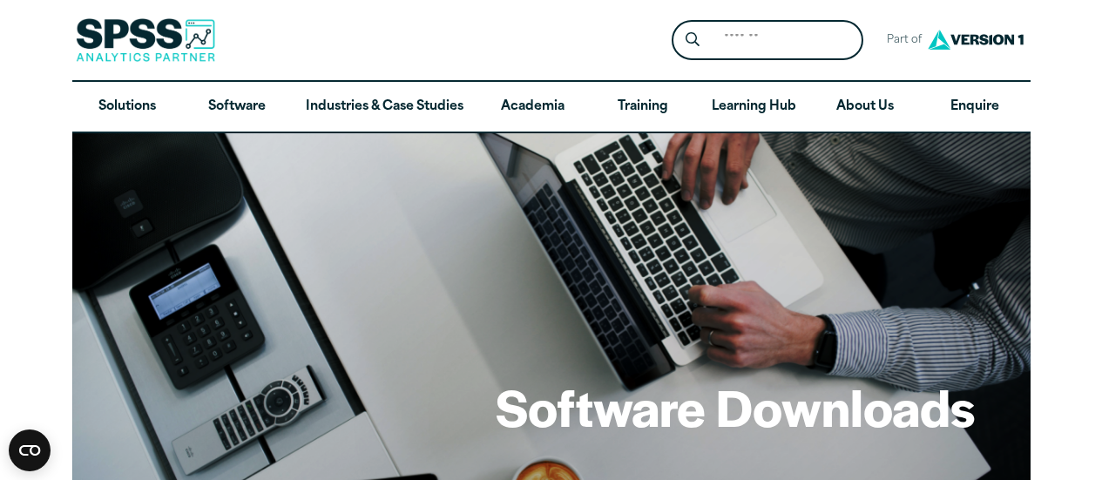 The height and width of the screenshot is (480, 1102). What do you see at coordinates (768, 40) in the screenshot?
I see `form: Site Header Search Form` at bounding box center [768, 40].